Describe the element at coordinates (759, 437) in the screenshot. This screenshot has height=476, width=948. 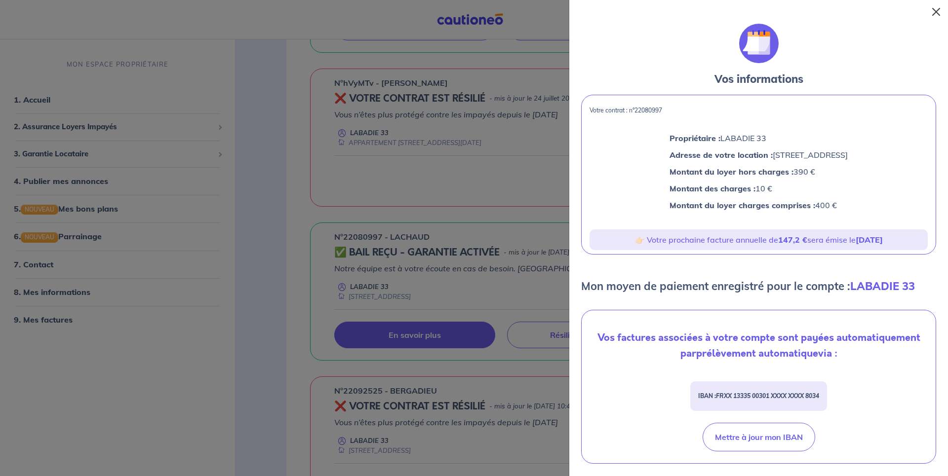
I see `button: Mettre à jour mon IBAN` at that location.